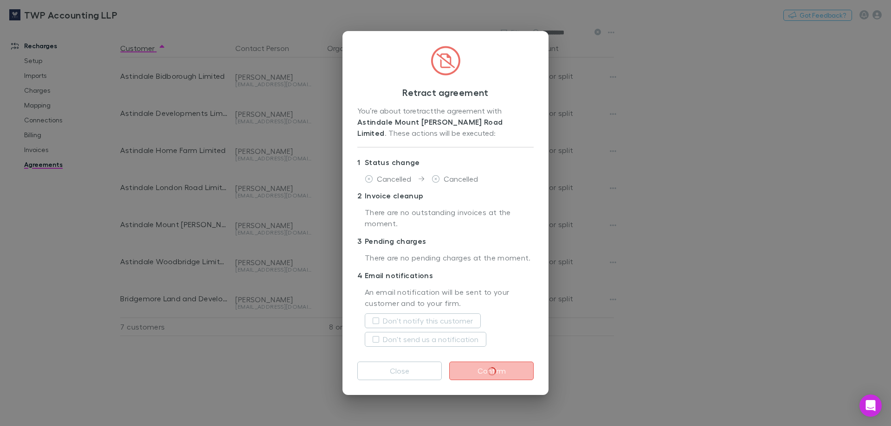 This screenshot has height=426, width=891. Describe the element at coordinates (399, 371) in the screenshot. I see `button: Close` at that location.